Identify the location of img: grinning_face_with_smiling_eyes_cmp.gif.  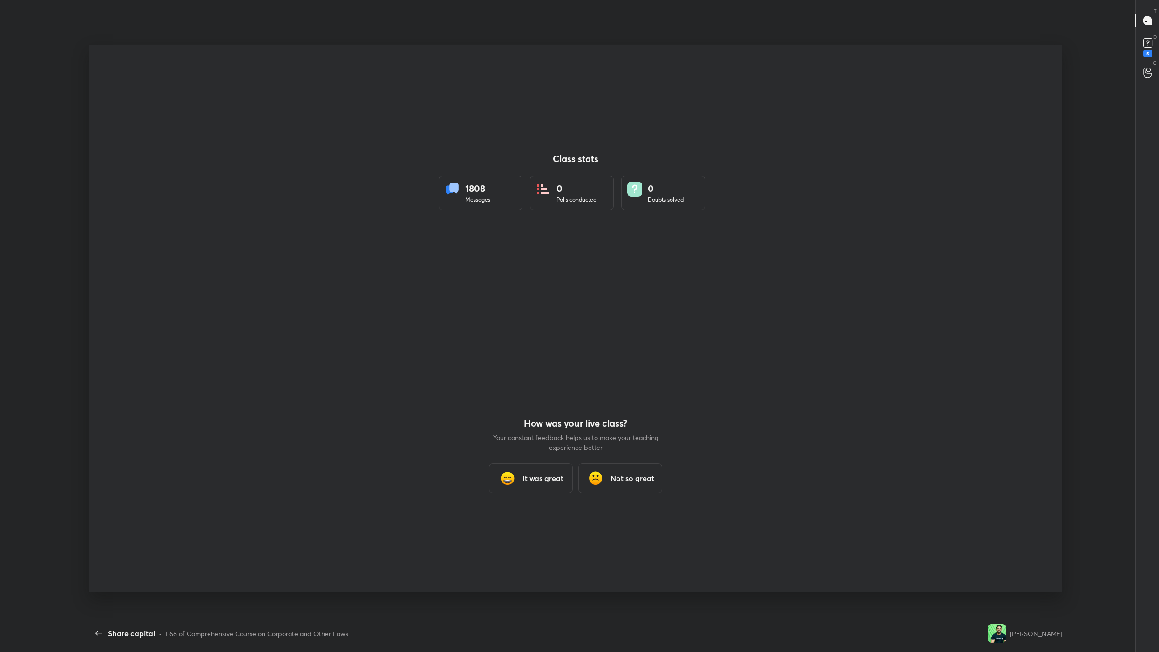
(508, 478).